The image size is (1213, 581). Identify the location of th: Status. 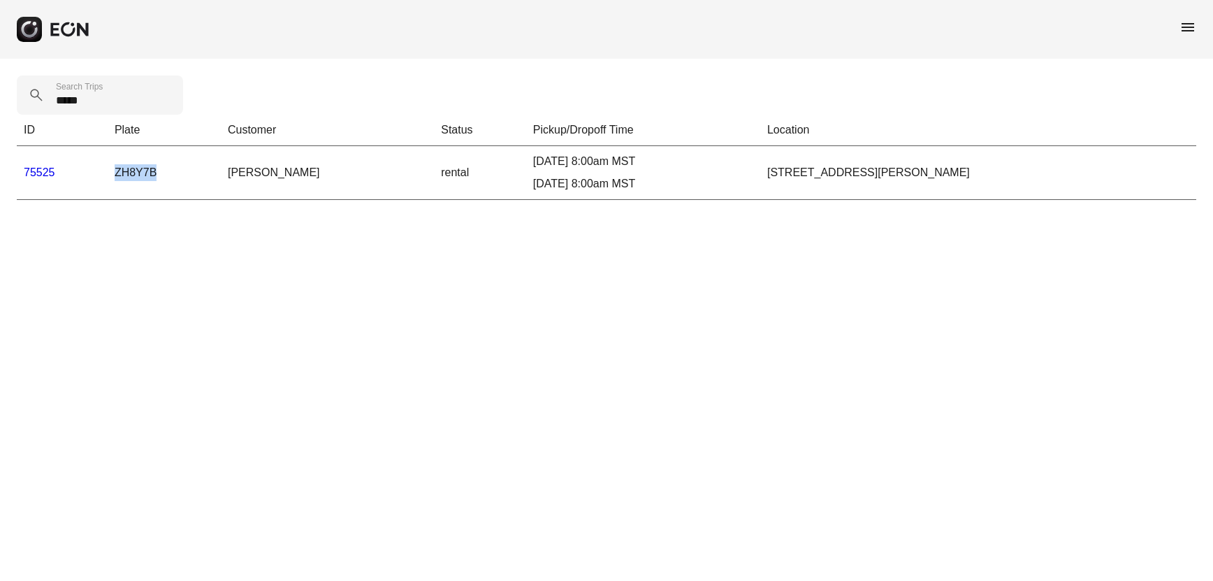
(480, 130).